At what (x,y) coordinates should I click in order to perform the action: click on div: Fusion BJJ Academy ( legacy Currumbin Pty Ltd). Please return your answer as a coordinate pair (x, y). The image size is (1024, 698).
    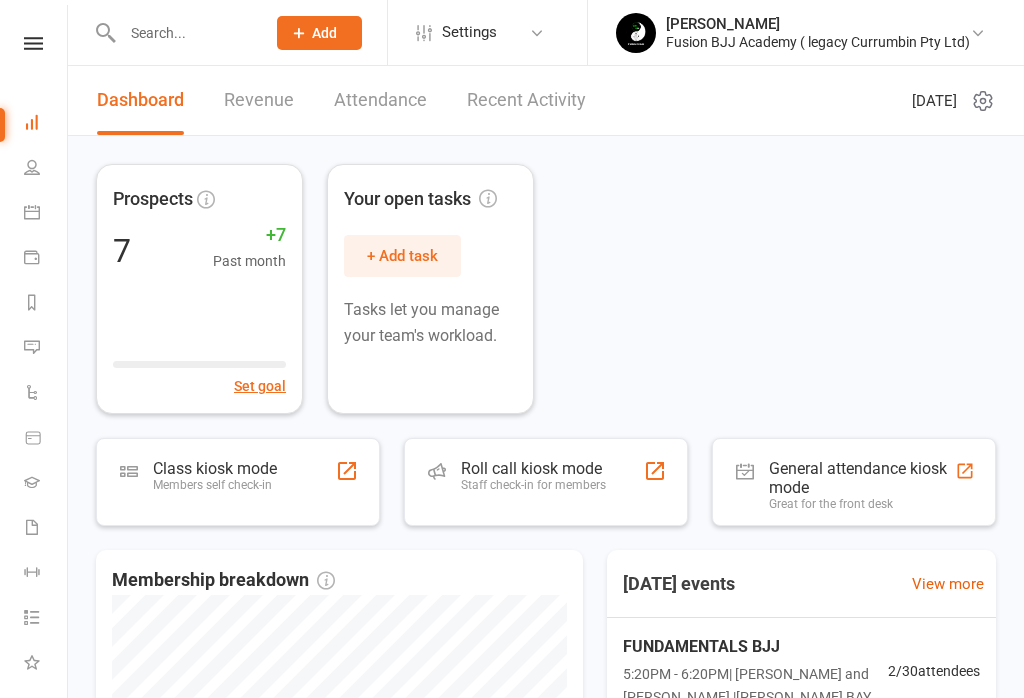
    Looking at the image, I should click on (818, 42).